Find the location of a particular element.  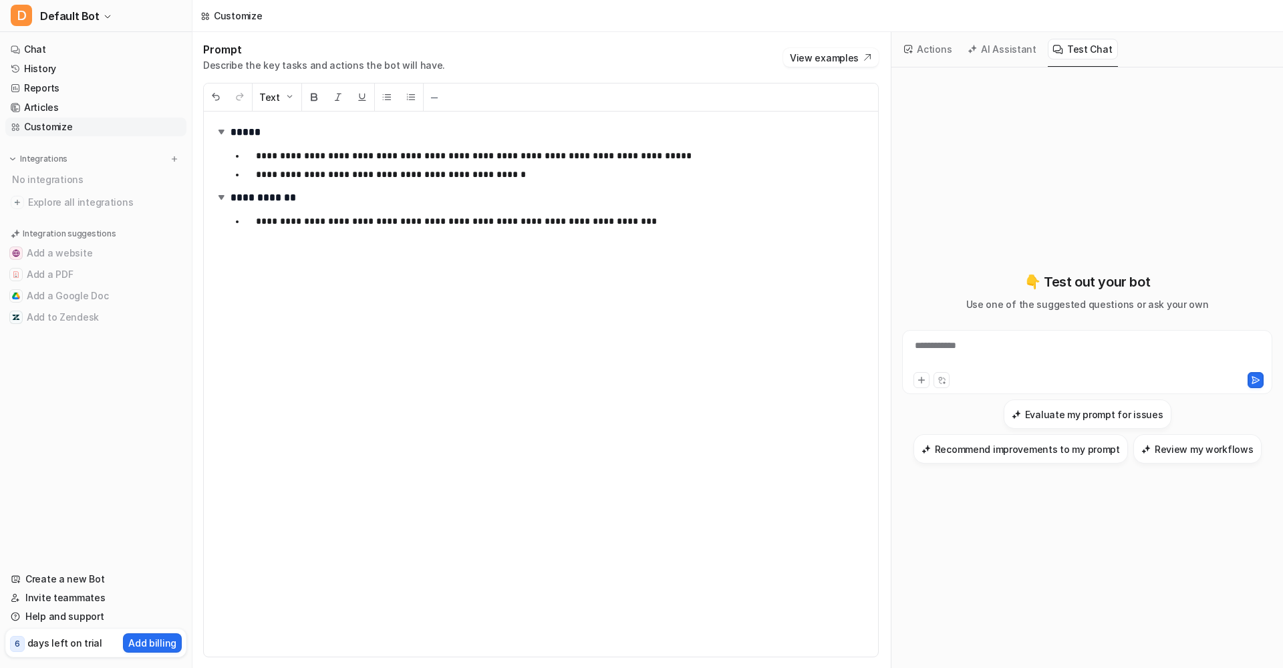

button: Text is located at coordinates (277, 97).